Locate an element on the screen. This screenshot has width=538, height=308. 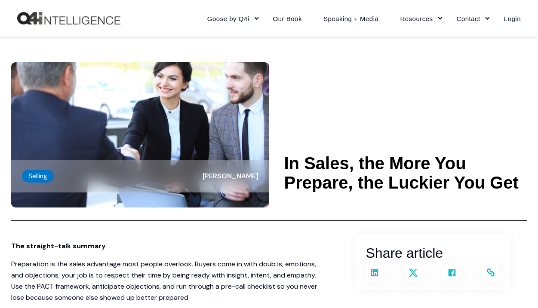
img: Salesperson talking with a client is located at coordinates (140, 135).